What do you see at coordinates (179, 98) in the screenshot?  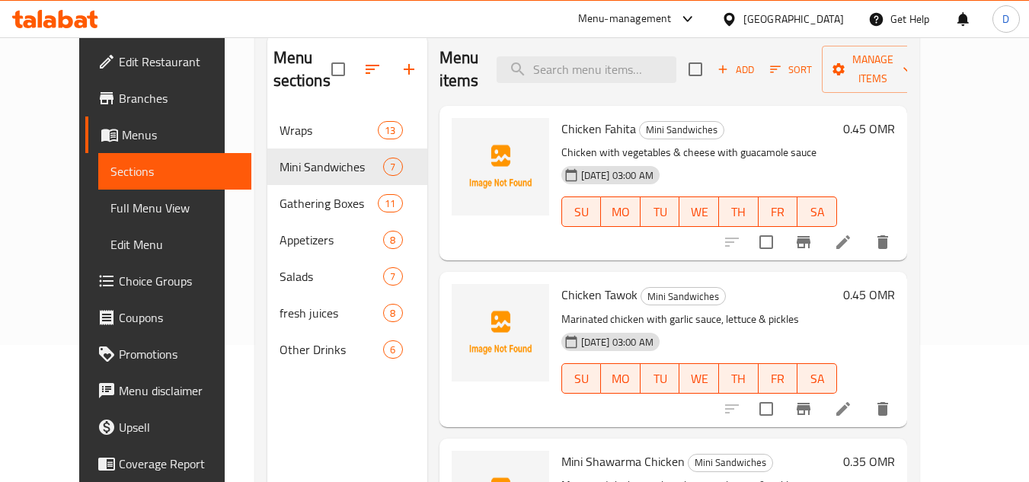 I see `span: Branches` at bounding box center [179, 98].